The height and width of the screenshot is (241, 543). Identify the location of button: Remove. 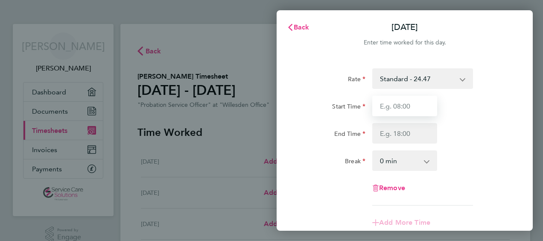
(388, 188).